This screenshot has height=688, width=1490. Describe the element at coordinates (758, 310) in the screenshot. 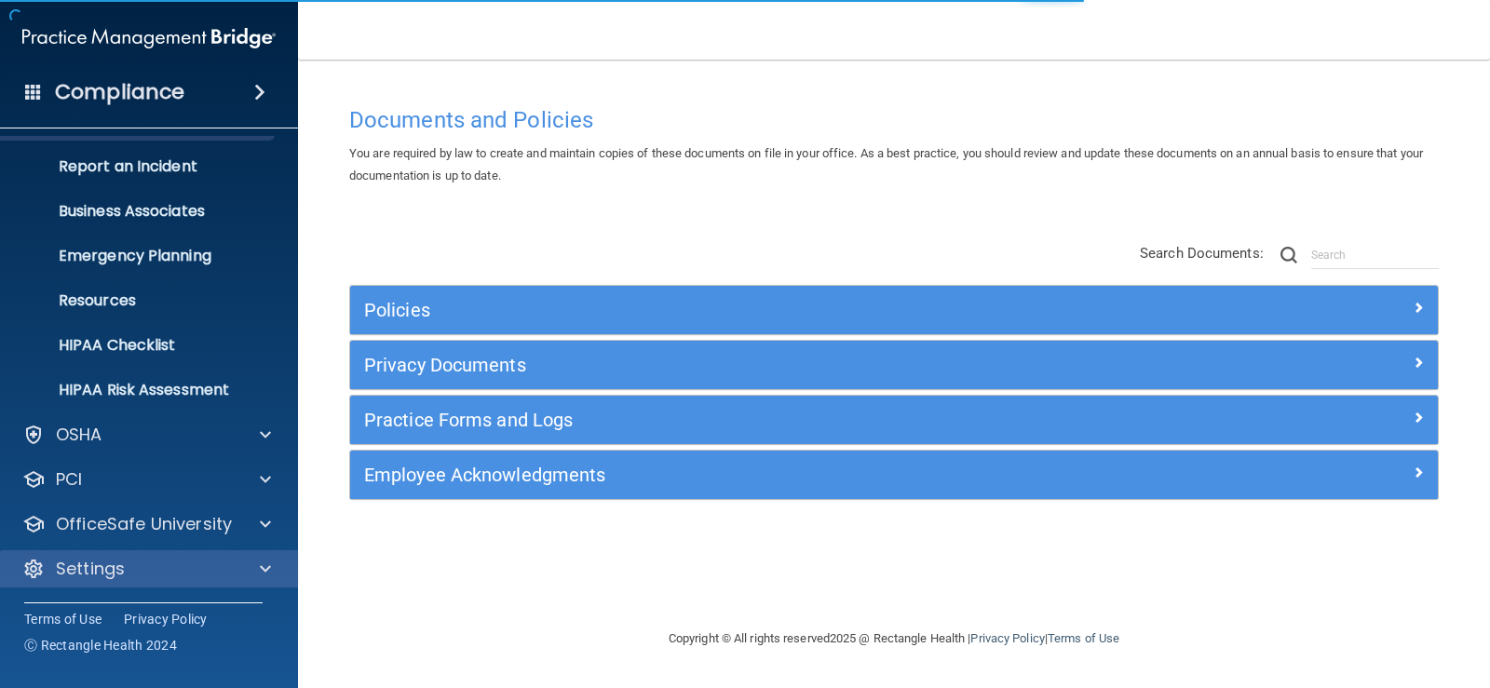

I see `h5: Policies` at that location.